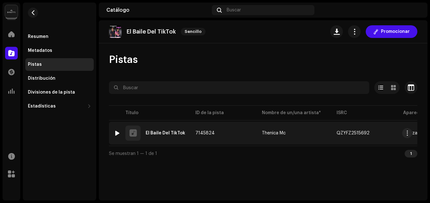 This screenshot has width=430, height=203. Describe the element at coordinates (205, 133) in the screenshot. I see `span: 7145824` at that location.